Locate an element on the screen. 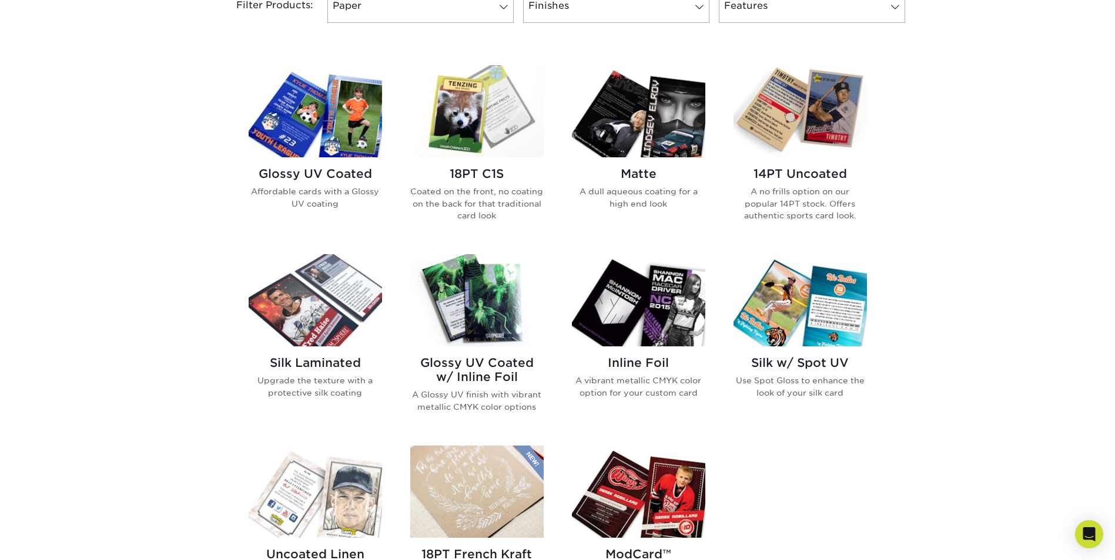 The image size is (1115, 560). img: Uncoated Linen Trading Cards is located at coordinates (315, 492).